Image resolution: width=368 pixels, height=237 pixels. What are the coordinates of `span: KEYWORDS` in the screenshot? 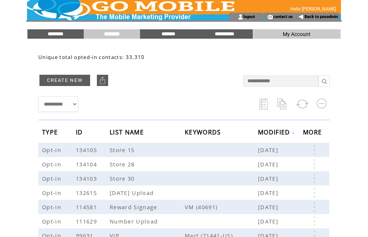 It's located at (204, 133).